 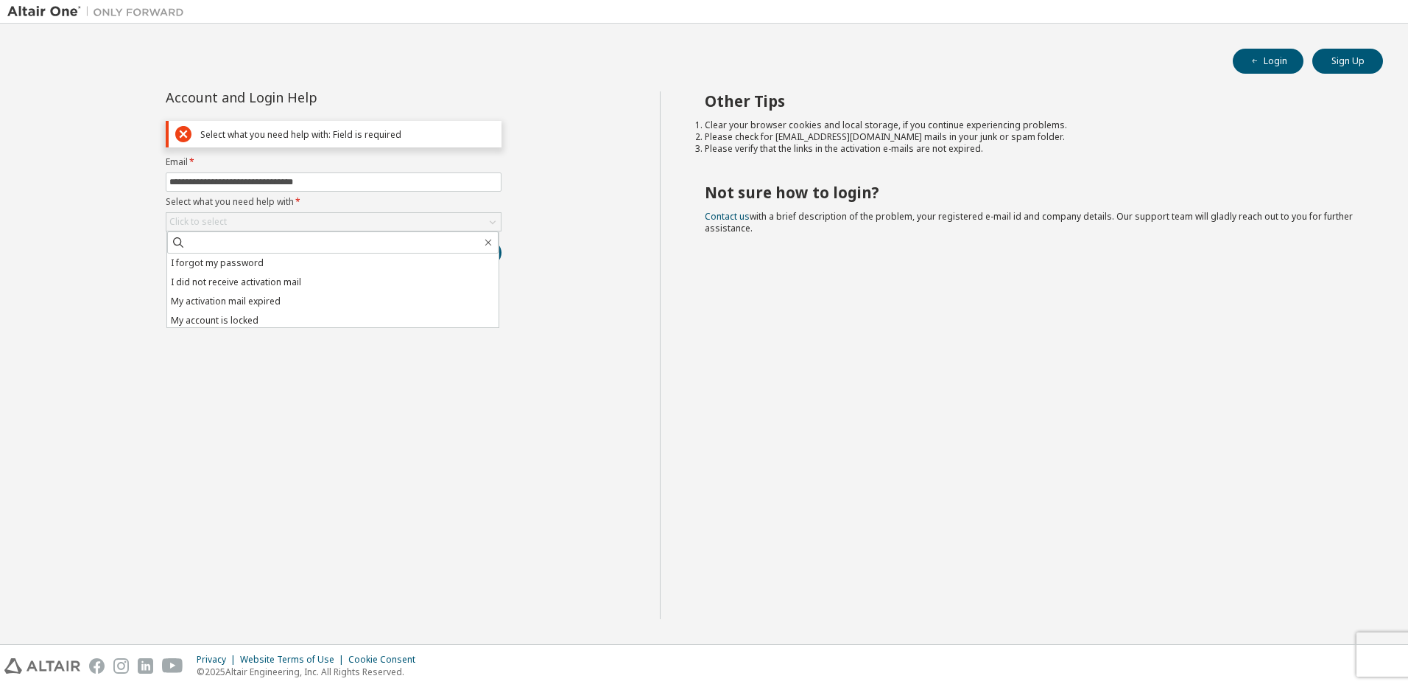 I want to click on button: Login, so click(x=1268, y=61).